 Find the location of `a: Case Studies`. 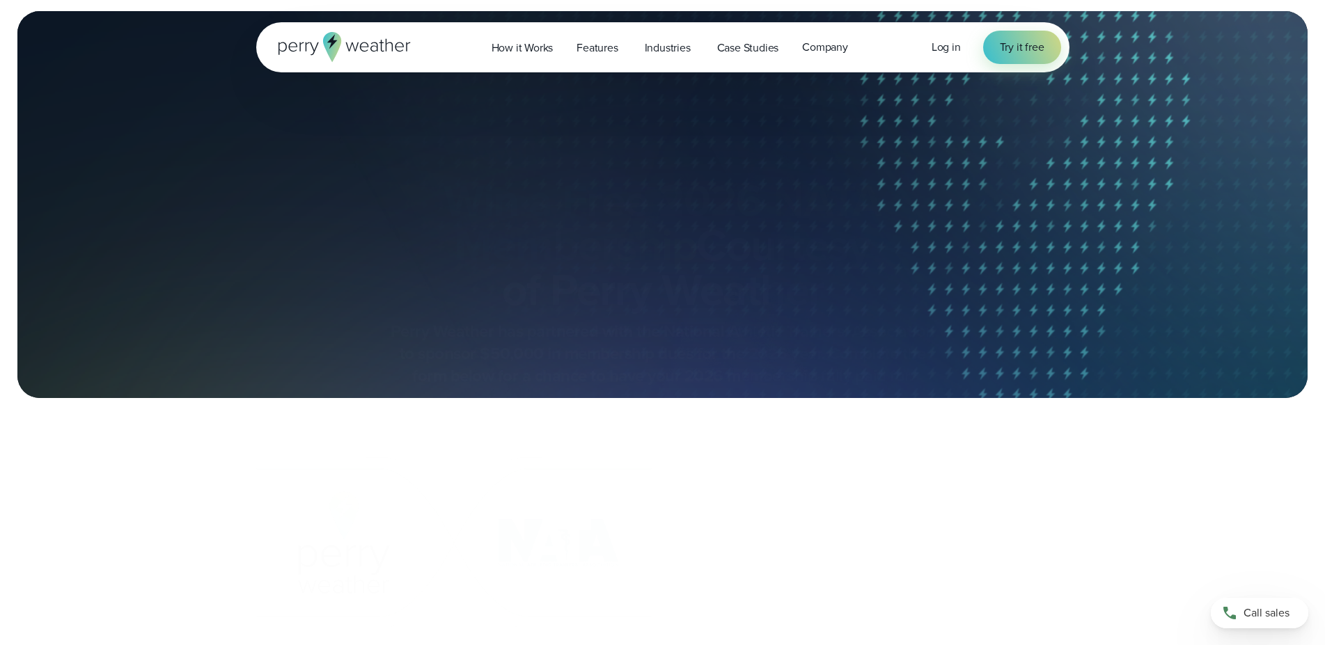

a: Case Studies is located at coordinates (748, 47).